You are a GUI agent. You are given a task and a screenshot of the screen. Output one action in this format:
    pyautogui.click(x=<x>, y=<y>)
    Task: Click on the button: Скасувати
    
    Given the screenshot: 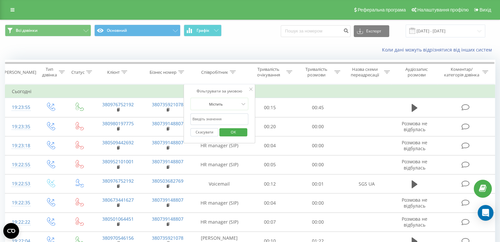 What is the action you would take?
    pyautogui.click(x=204, y=132)
    